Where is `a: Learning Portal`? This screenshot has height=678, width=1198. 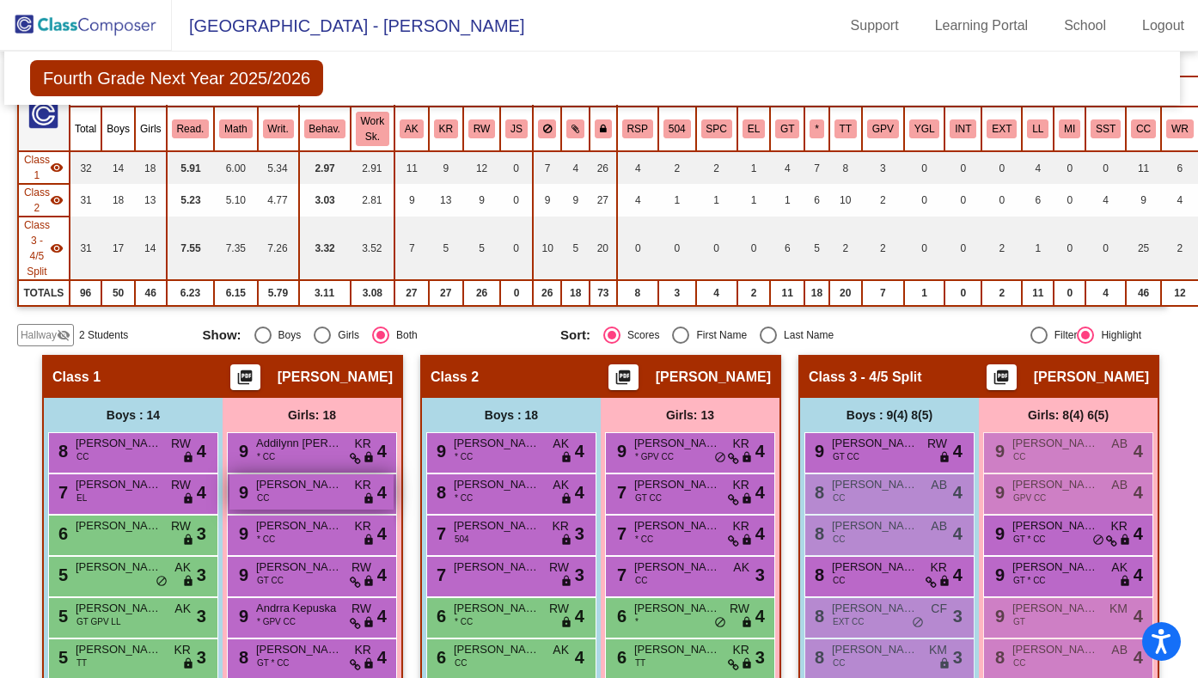 a: Learning Portal is located at coordinates (982, 26).